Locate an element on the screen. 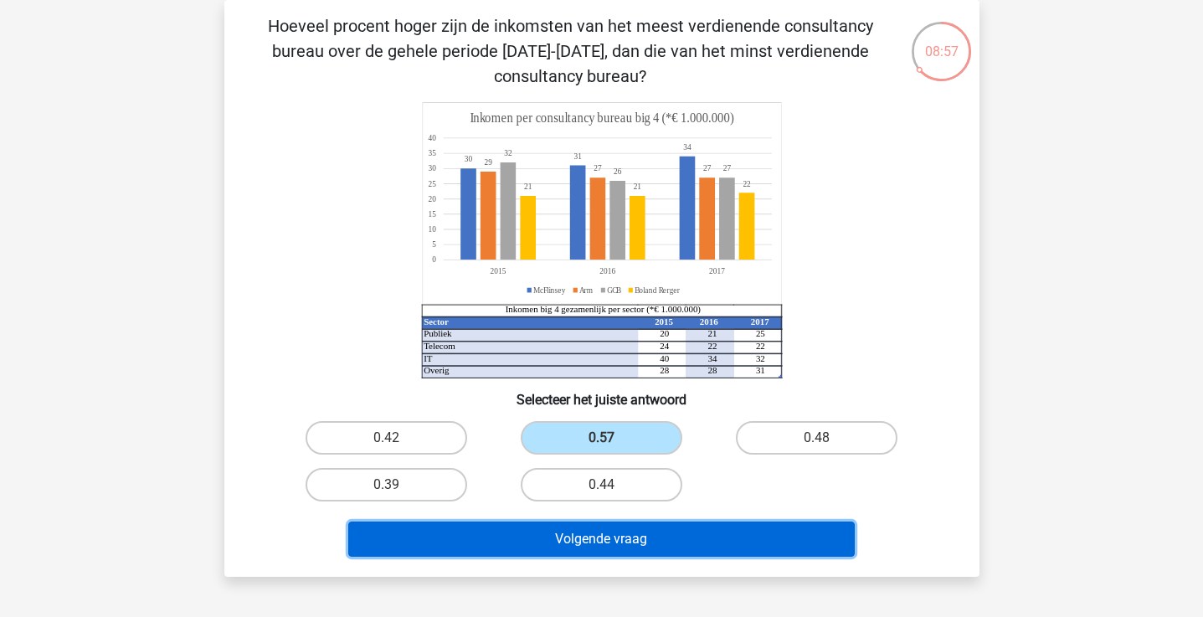 The image size is (1203, 617). h6: Selecteer het juiste antwoord is located at coordinates (602, 393).